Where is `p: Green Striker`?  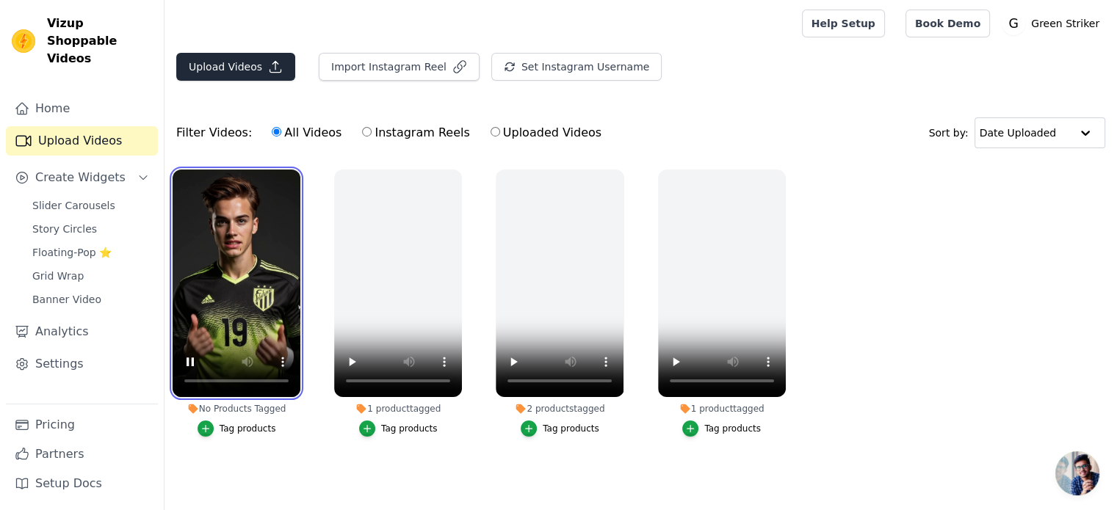
p: Green Striker is located at coordinates (1064, 23).